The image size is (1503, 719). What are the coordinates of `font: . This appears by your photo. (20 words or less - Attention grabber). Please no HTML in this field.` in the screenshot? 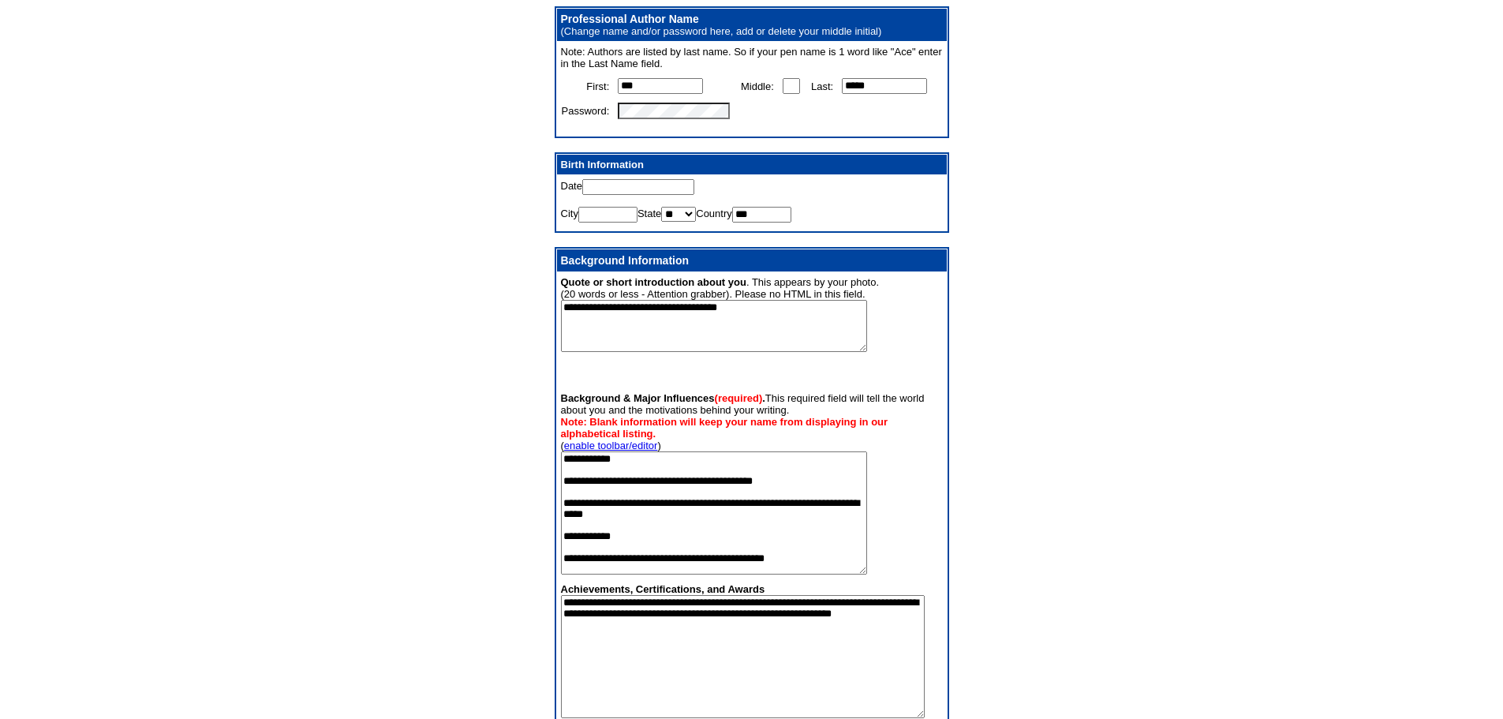 It's located at (720, 315).